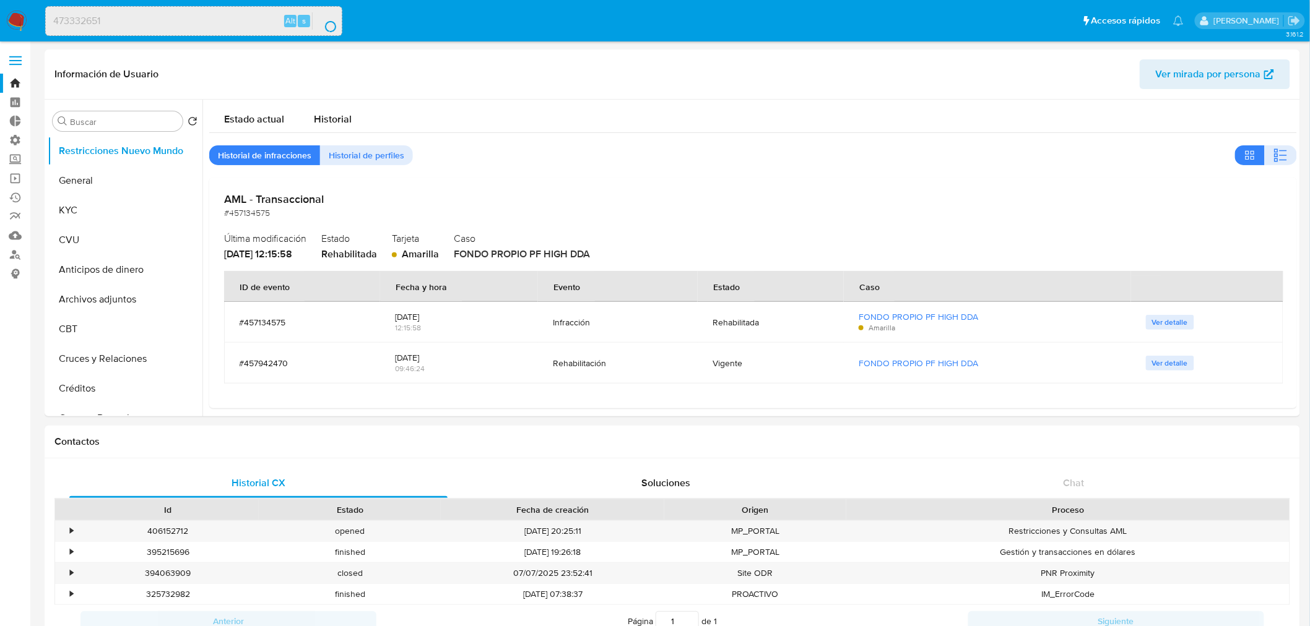  I want to click on div: Origen, so click(755, 510).